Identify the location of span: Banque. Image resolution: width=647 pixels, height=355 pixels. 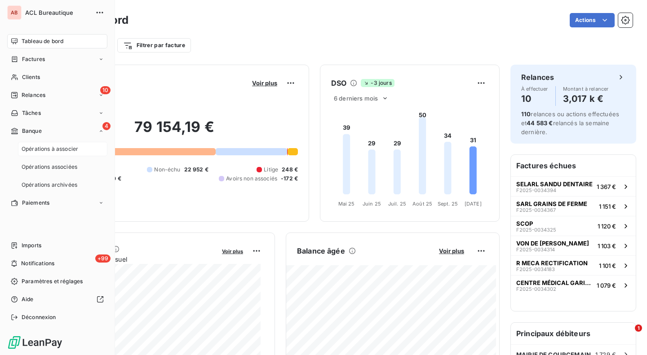
(32, 131).